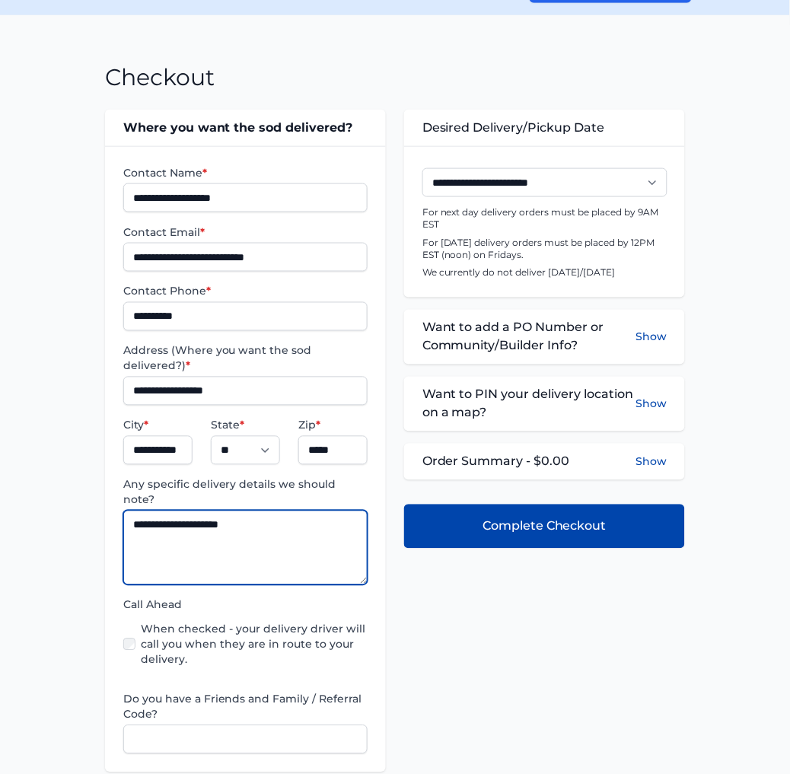 The image size is (790, 774). What do you see at coordinates (245, 425) in the screenshot?
I see `label: State` at bounding box center [245, 425].